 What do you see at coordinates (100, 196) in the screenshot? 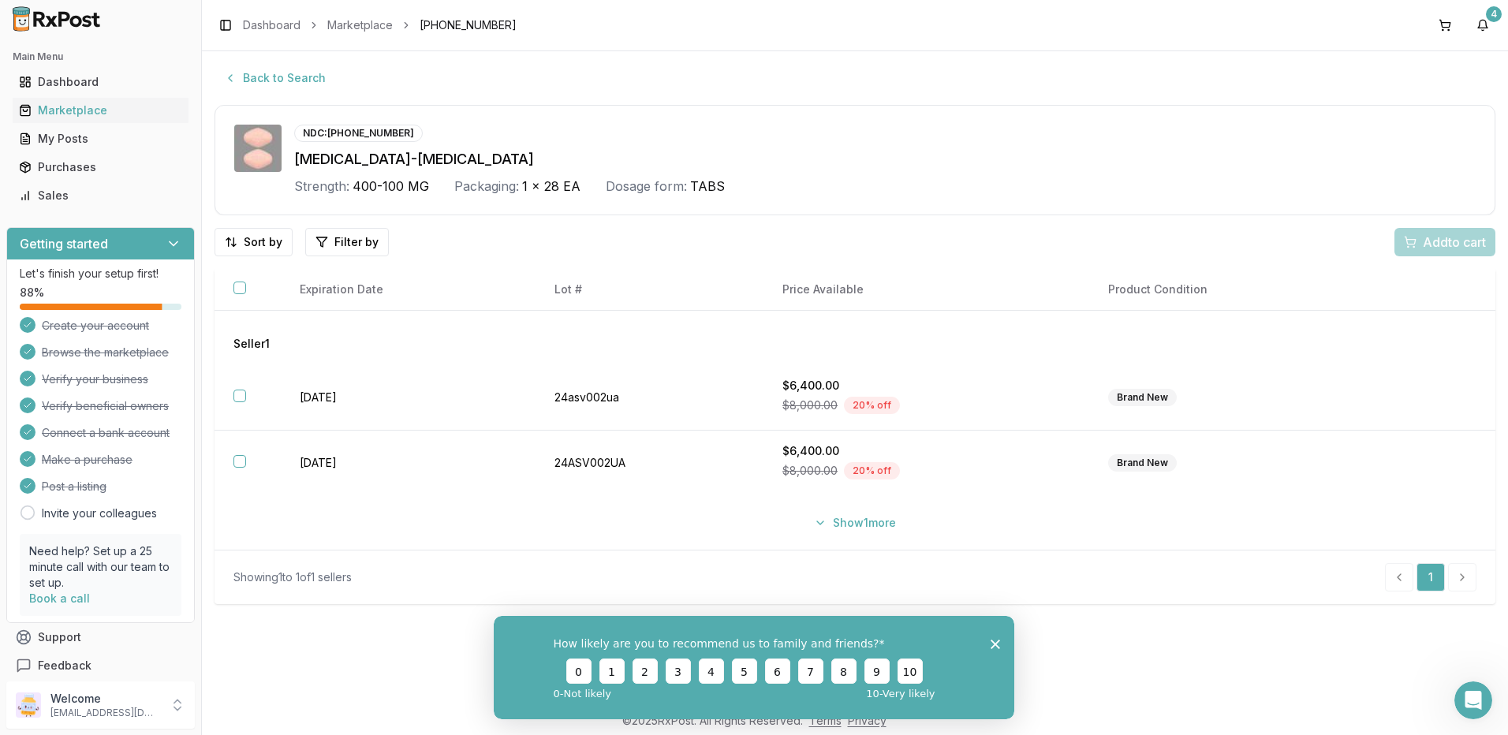
I see `a: Sales` at bounding box center [100, 196].